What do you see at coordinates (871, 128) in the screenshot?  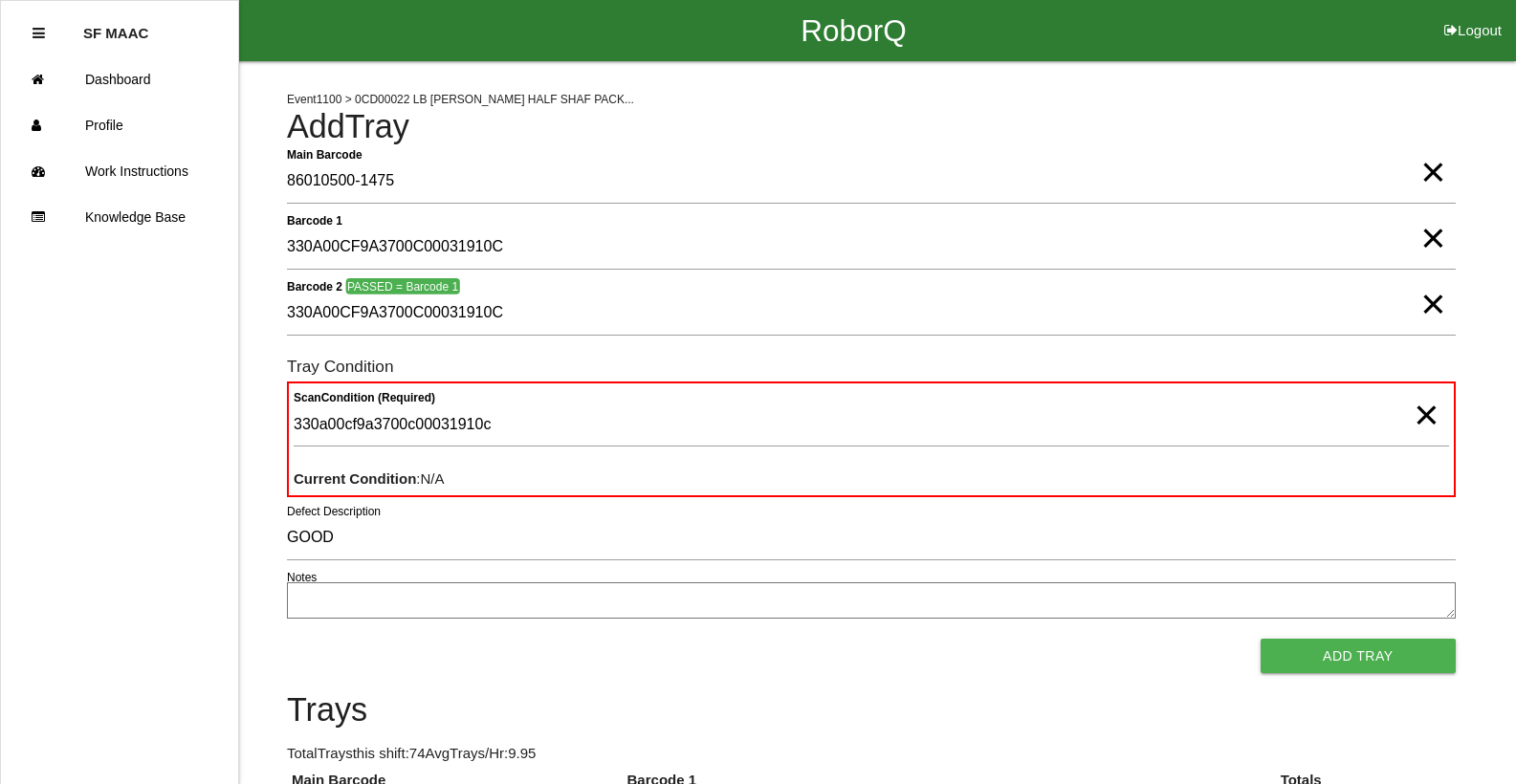 I see `h4: Add Tray` at bounding box center [871, 128].